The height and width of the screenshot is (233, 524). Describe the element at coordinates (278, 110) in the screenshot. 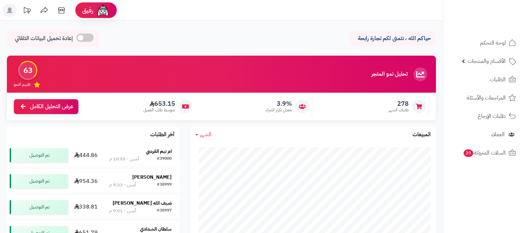

I see `span: معدل تكرار الشراء` at that location.